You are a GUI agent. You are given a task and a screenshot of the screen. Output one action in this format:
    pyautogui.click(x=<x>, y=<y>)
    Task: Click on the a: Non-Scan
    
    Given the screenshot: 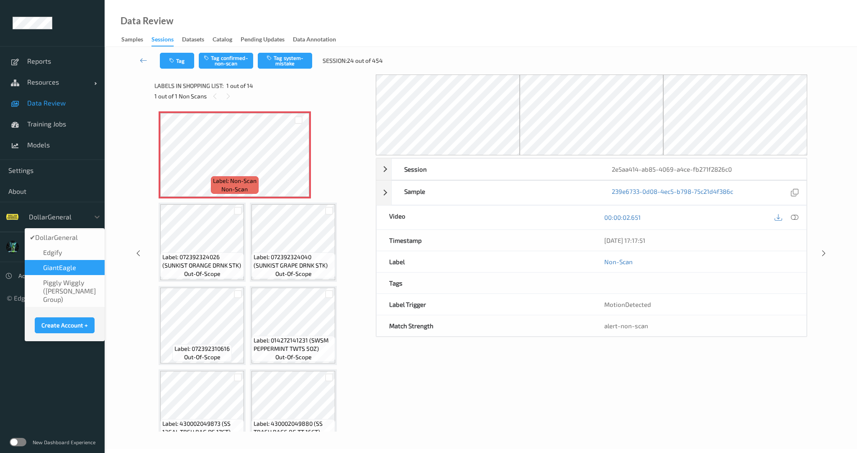 What is the action you would take?
    pyautogui.click(x=618, y=262)
    